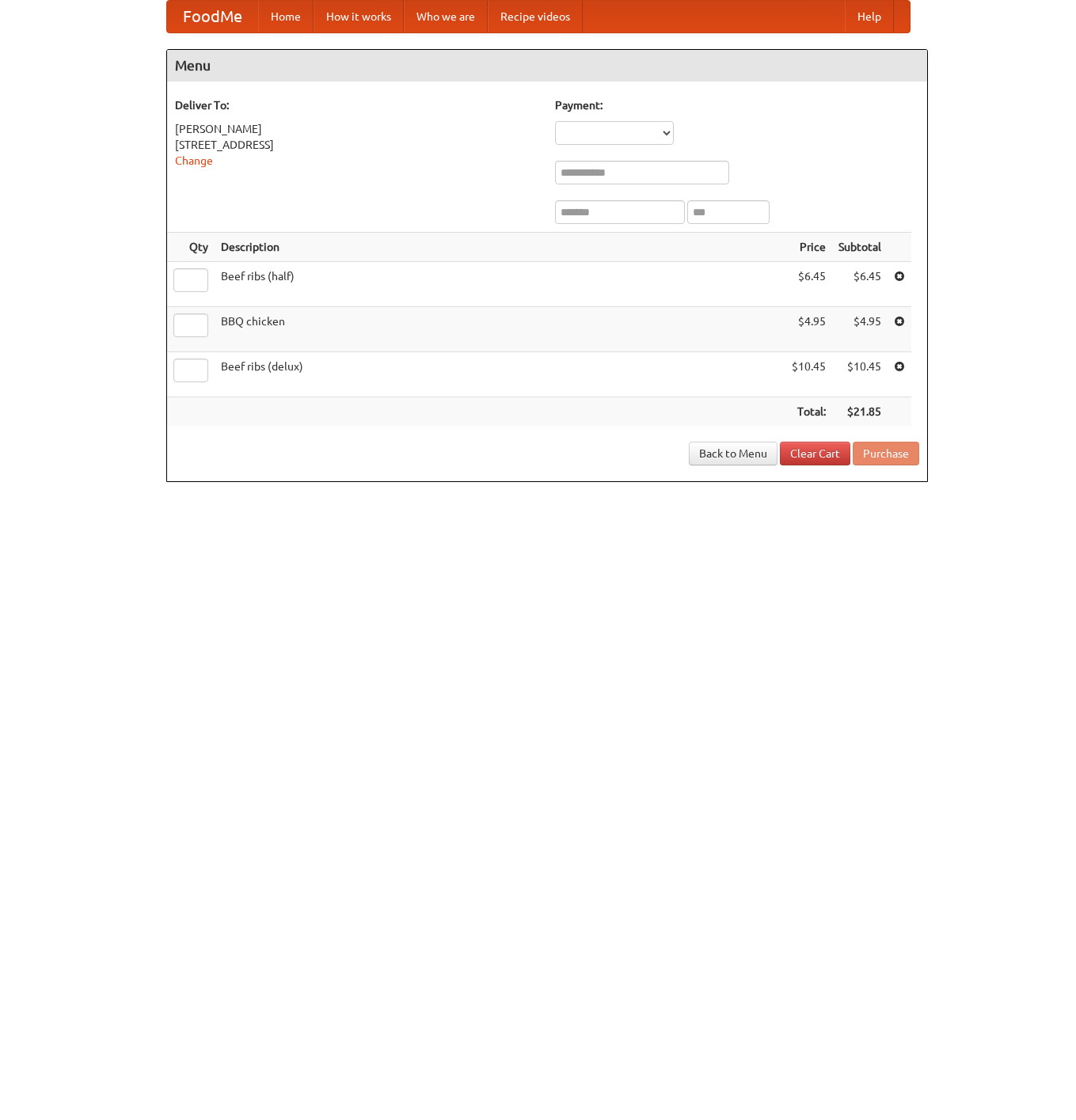  What do you see at coordinates (737, 105) in the screenshot?
I see `h5: Payment:` at bounding box center [737, 105].